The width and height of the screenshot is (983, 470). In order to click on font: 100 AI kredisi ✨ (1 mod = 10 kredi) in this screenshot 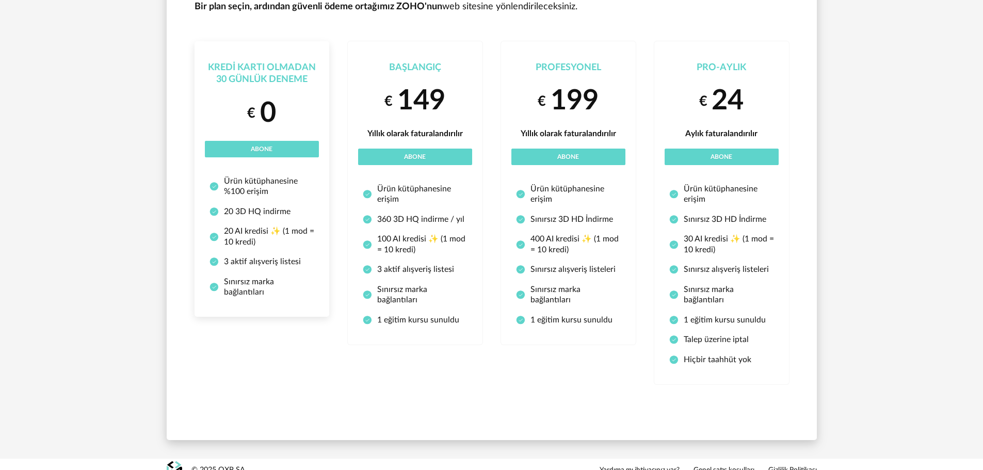, I will do `click(421, 244)`.